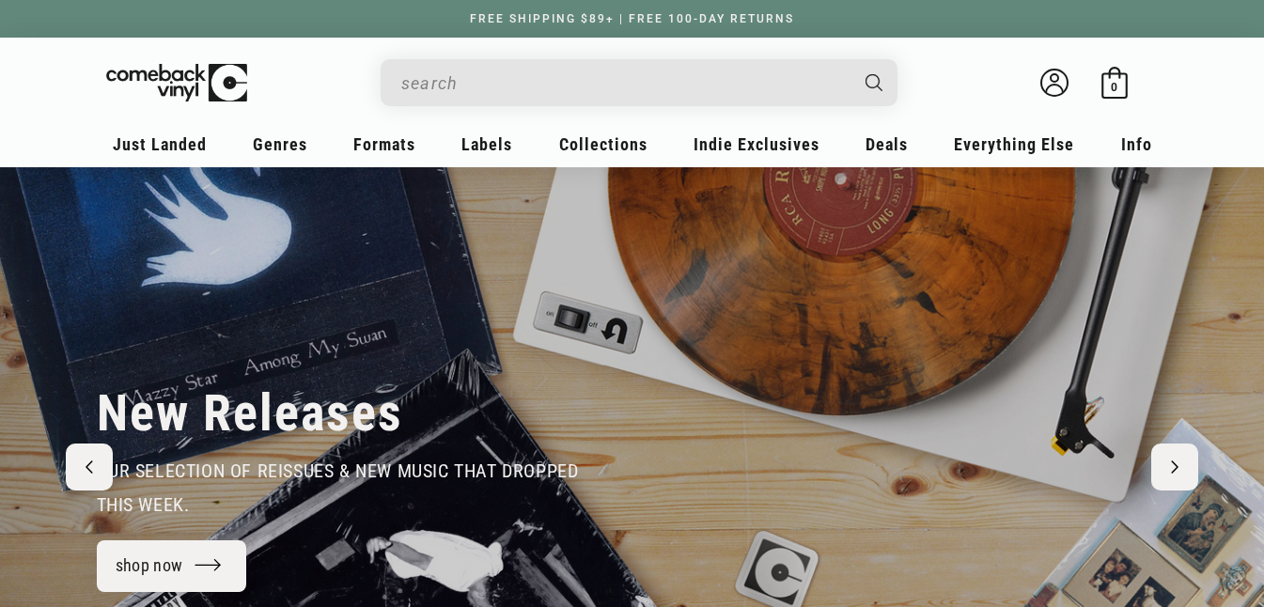 The height and width of the screenshot is (607, 1264). What do you see at coordinates (337, 488) in the screenshot?
I see `span: our selection of reissues & new music that dropped this week.` at bounding box center [337, 488].